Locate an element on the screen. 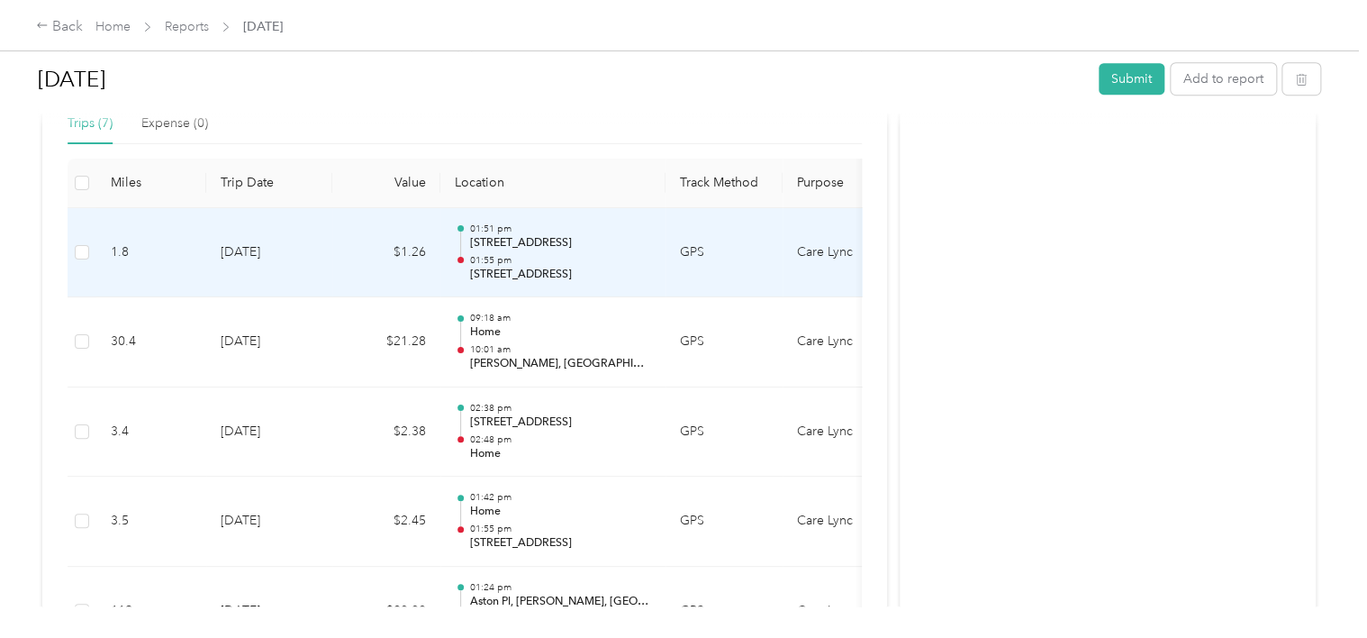  th: Purpose is located at coordinates (850, 183).